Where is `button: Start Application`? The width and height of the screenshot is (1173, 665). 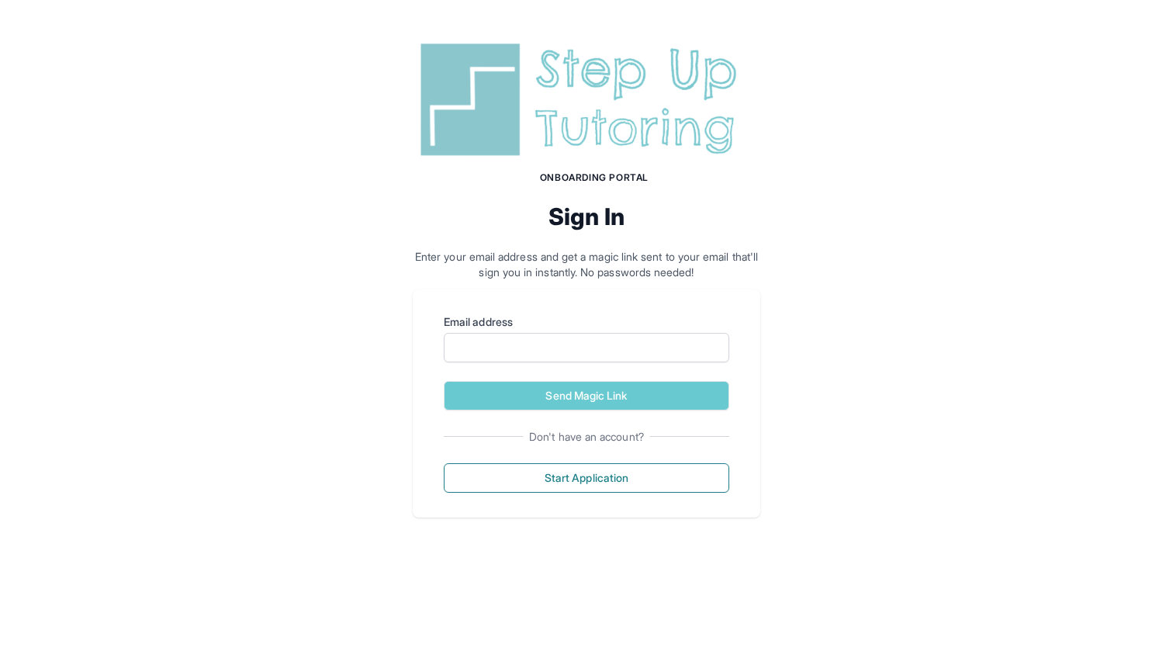
button: Start Application is located at coordinates (586, 478).